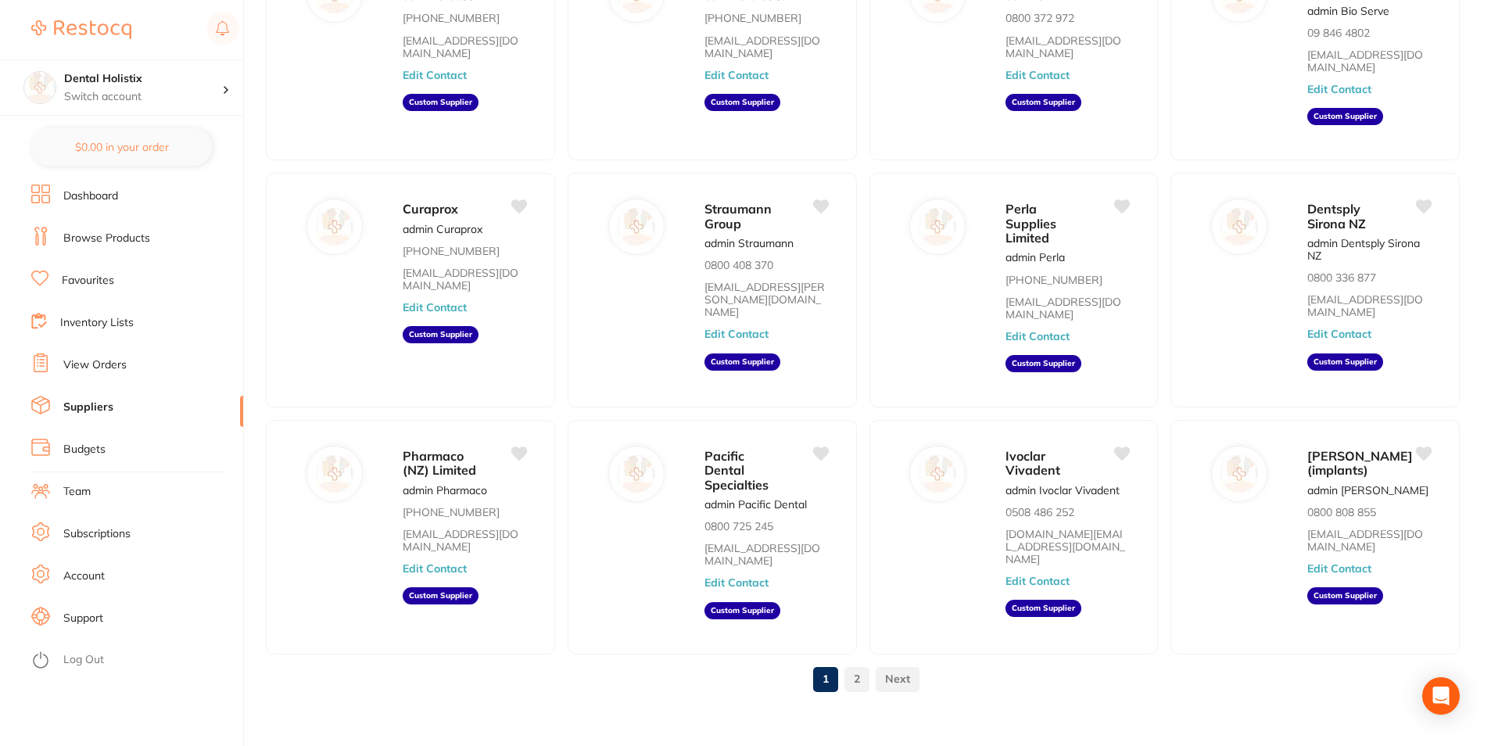  I want to click on img: Pacific Dental Specialties, so click(636, 474).